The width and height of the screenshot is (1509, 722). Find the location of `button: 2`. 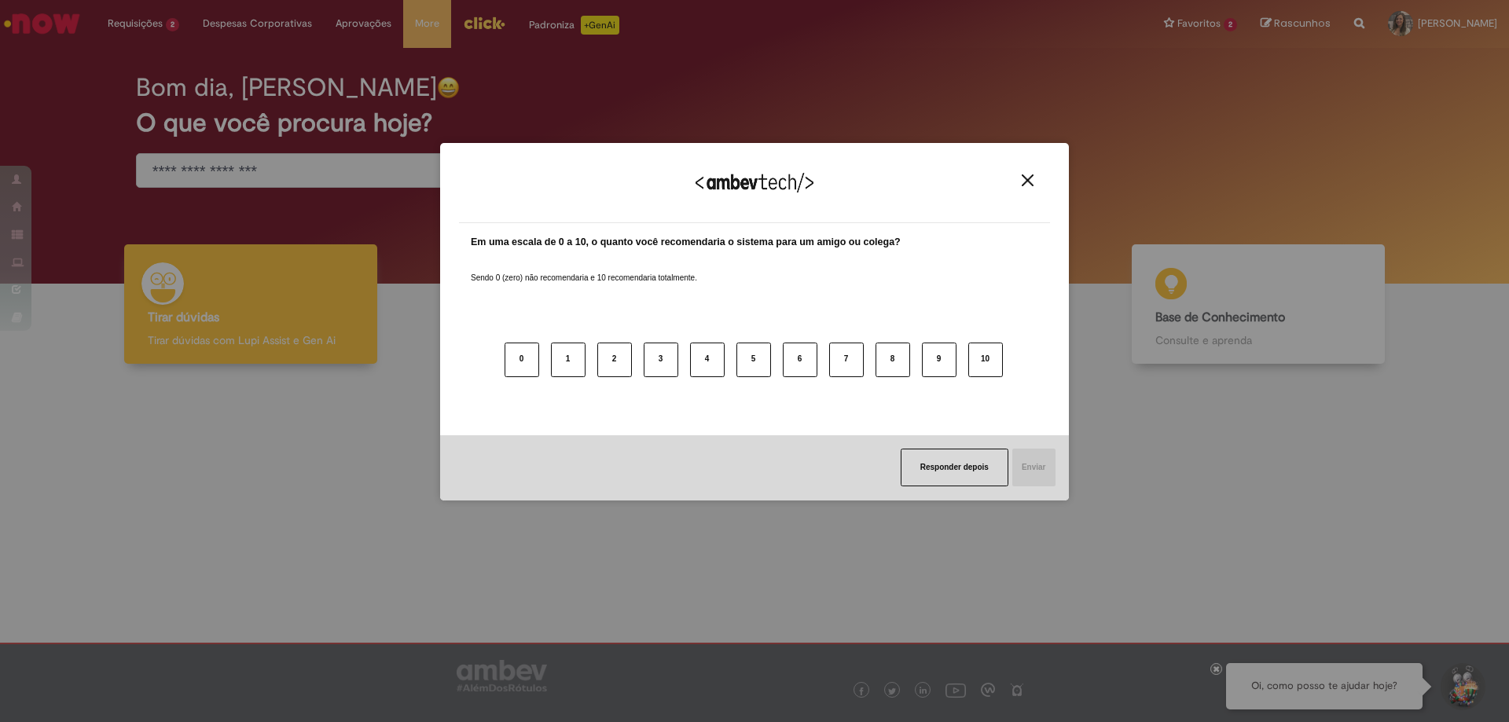

button: 2 is located at coordinates (614, 360).